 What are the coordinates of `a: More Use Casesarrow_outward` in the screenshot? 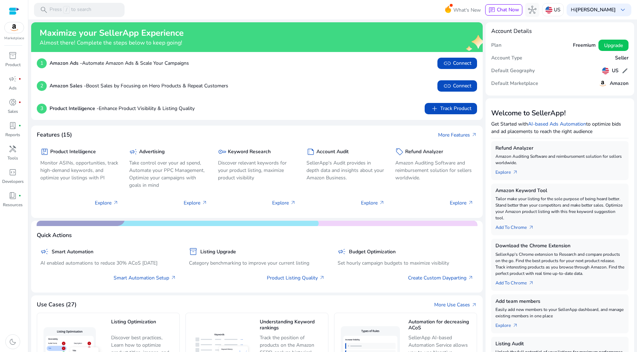 It's located at (455, 305).